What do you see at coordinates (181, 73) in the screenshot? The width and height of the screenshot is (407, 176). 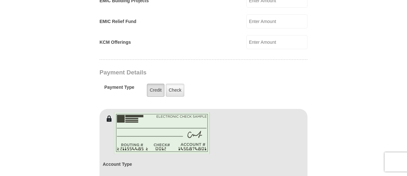 I see `h3: Payment Details` at bounding box center [181, 73].